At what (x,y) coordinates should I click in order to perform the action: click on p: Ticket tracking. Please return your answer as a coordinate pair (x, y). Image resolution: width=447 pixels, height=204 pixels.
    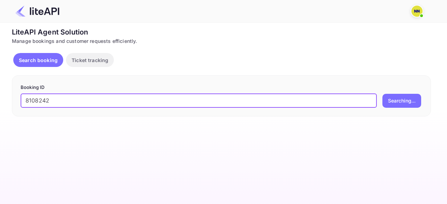
    Looking at the image, I should click on (90, 60).